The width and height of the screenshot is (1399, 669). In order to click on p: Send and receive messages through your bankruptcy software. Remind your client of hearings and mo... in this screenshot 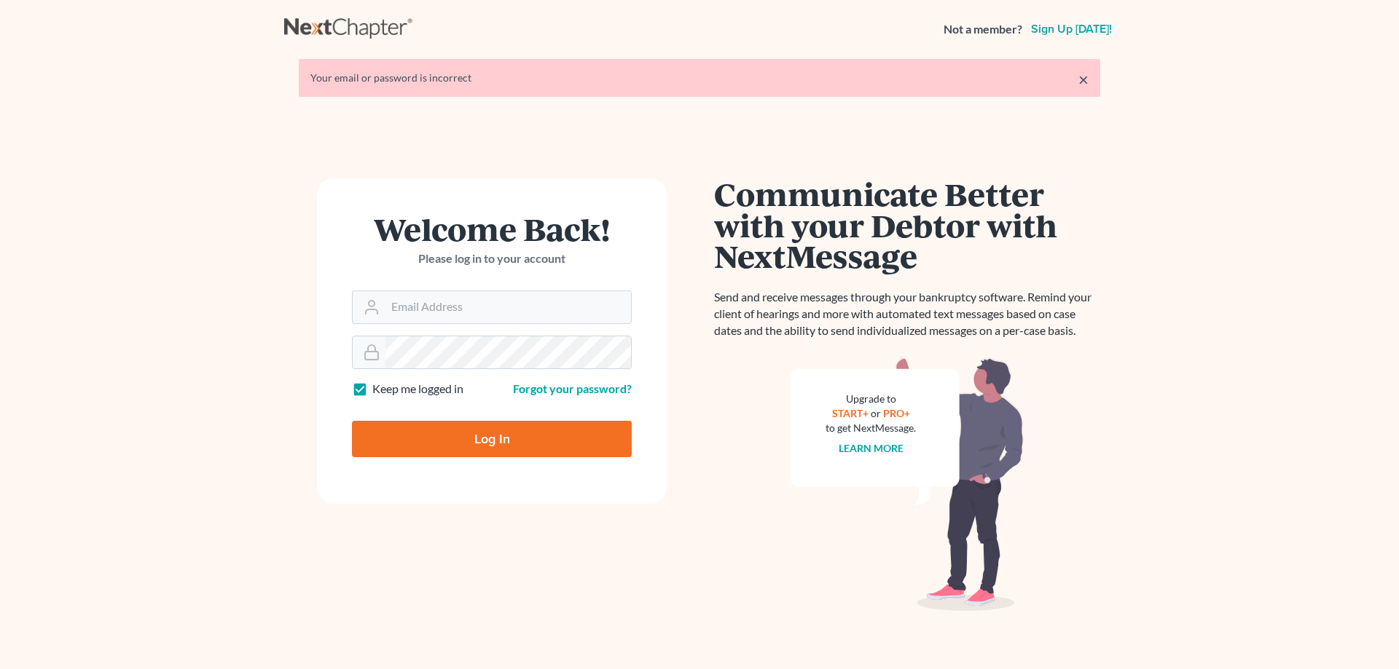, I will do `click(907, 314)`.